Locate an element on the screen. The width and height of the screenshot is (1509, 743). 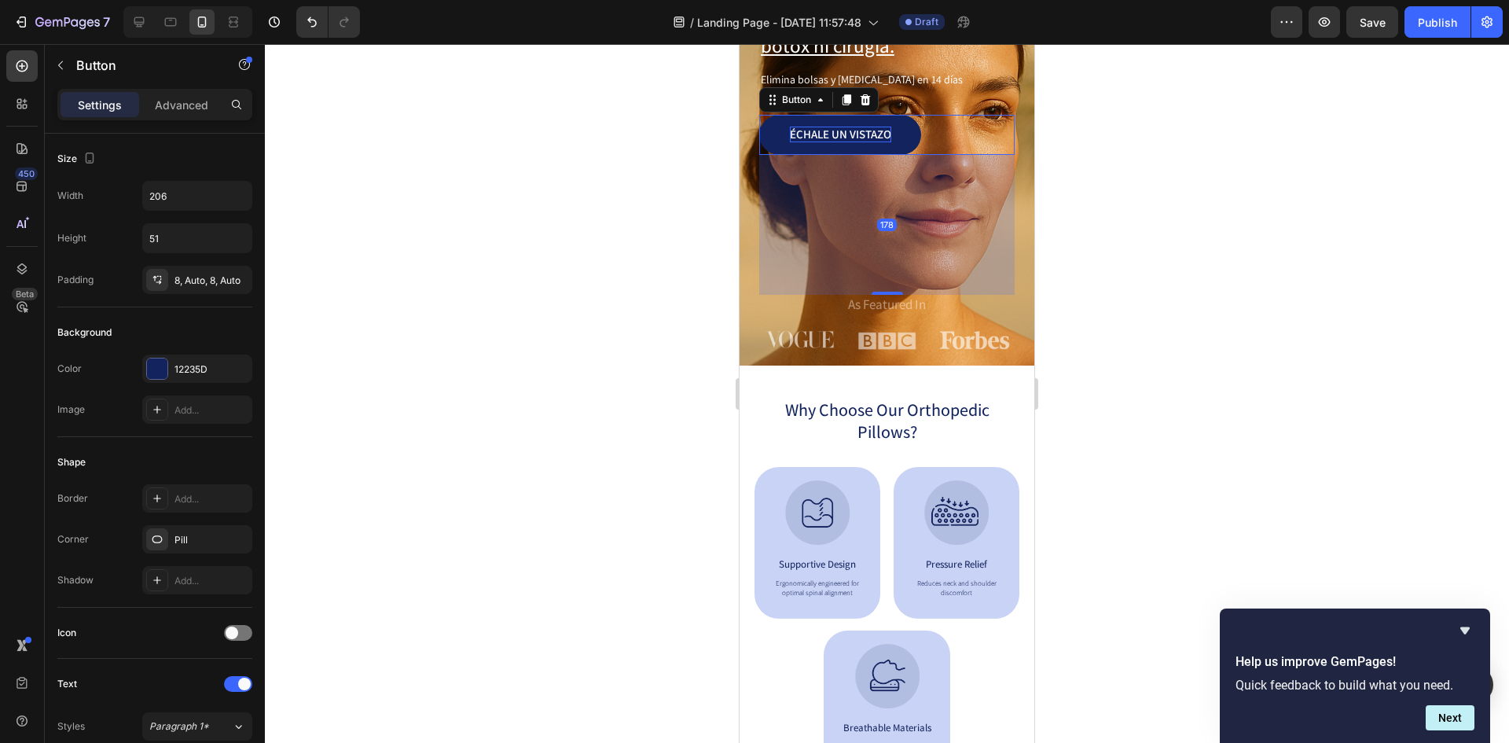
p: Settings is located at coordinates (100, 105).